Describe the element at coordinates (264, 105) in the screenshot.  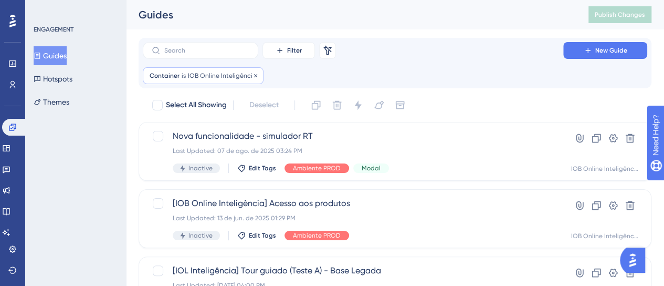
I see `button: Deselect` at that location.